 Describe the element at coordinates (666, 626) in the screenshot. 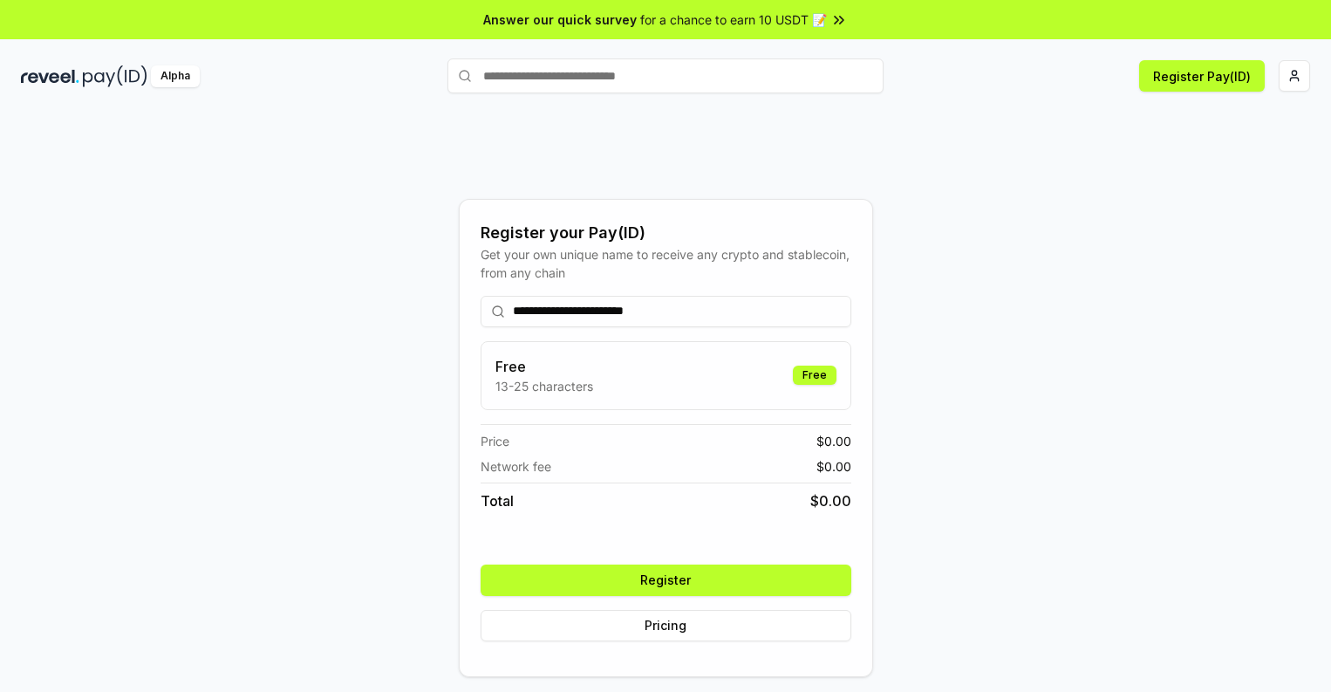

I see `button: Pricing` at that location.